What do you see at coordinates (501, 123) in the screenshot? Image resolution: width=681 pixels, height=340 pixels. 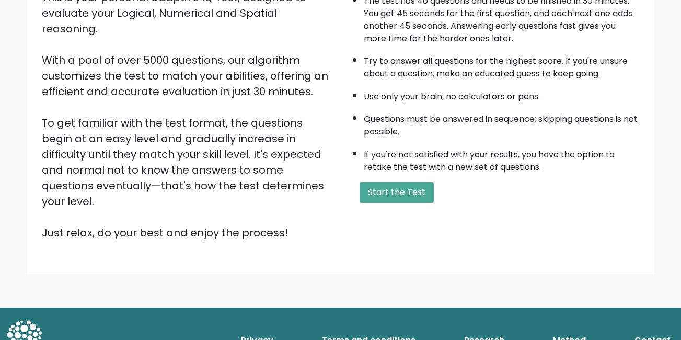 I see `li: Questions must be answered in sequence; skipping questions is not possible.` at bounding box center [501, 123].